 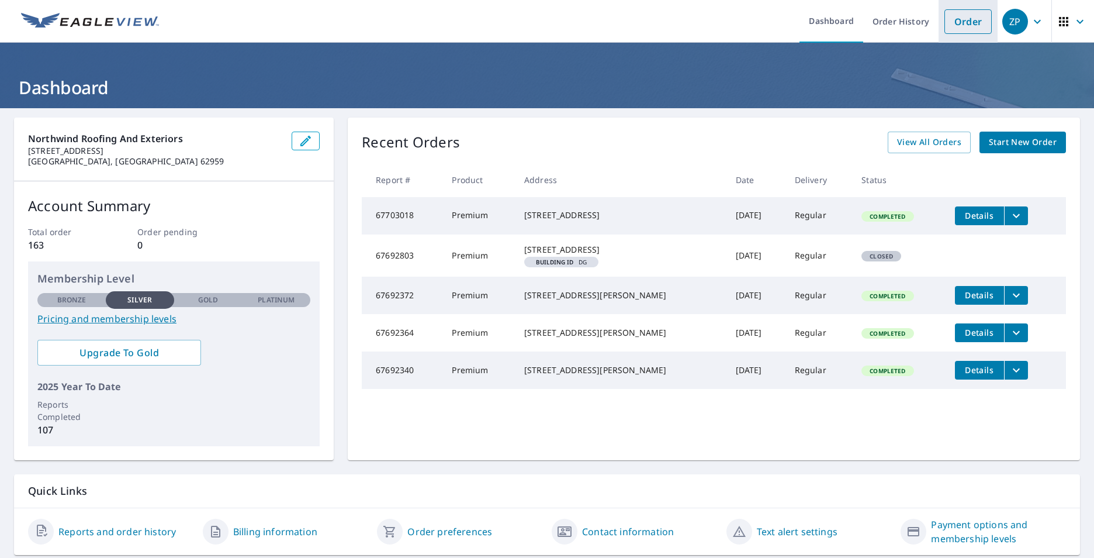 What do you see at coordinates (756, 179) in the screenshot?
I see `th: Date` at bounding box center [756, 179].